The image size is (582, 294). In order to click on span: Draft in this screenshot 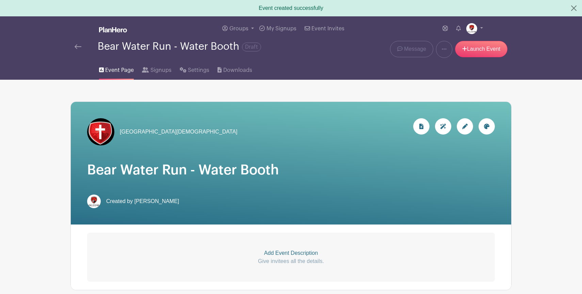, I will do `click(252, 47)`.